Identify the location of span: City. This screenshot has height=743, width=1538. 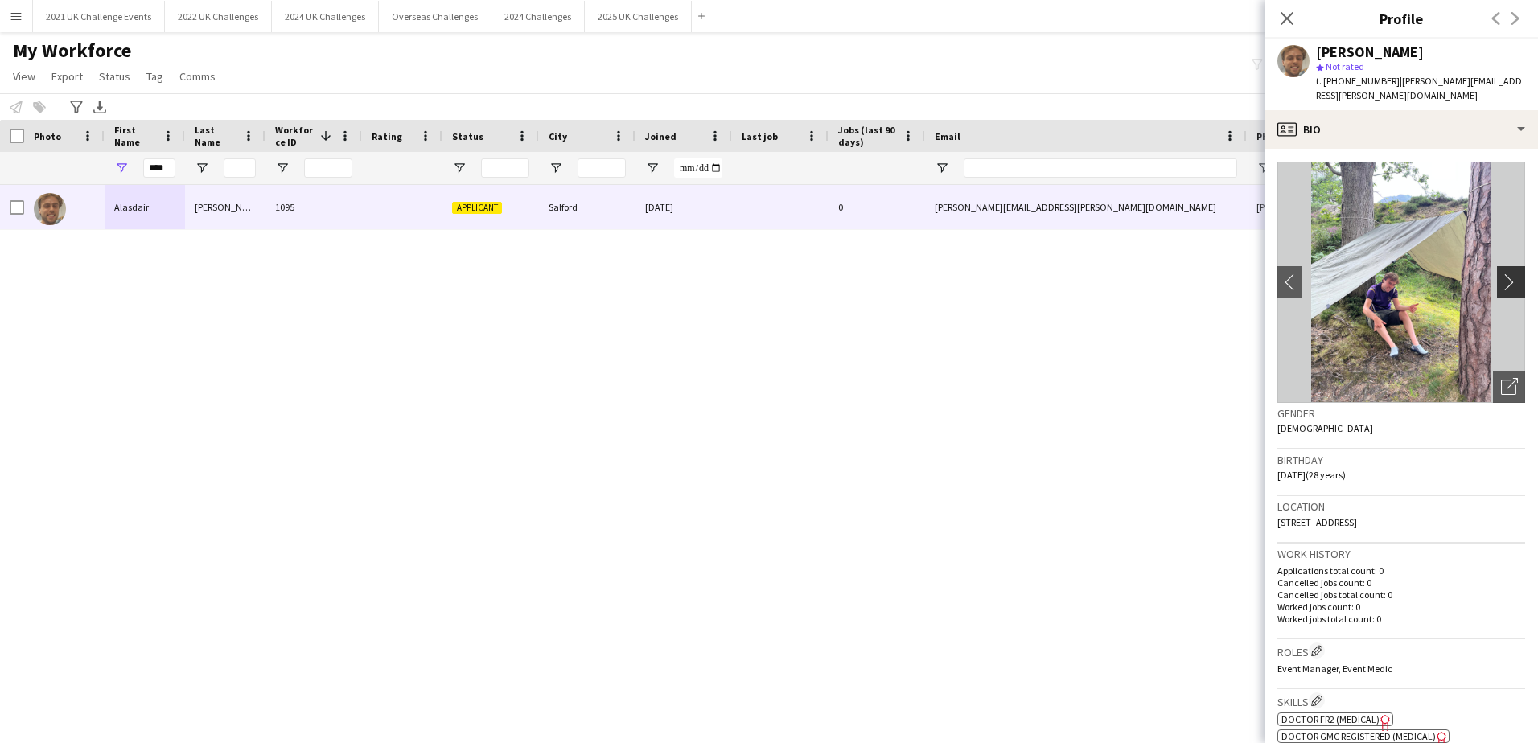
(557, 136).